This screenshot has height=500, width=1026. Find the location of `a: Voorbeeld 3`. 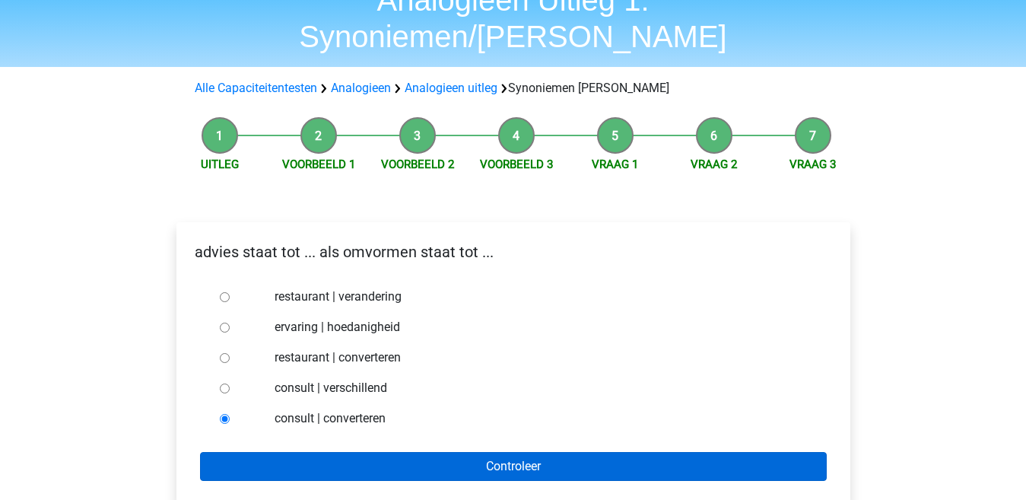

a: Voorbeeld 3 is located at coordinates (516, 164).